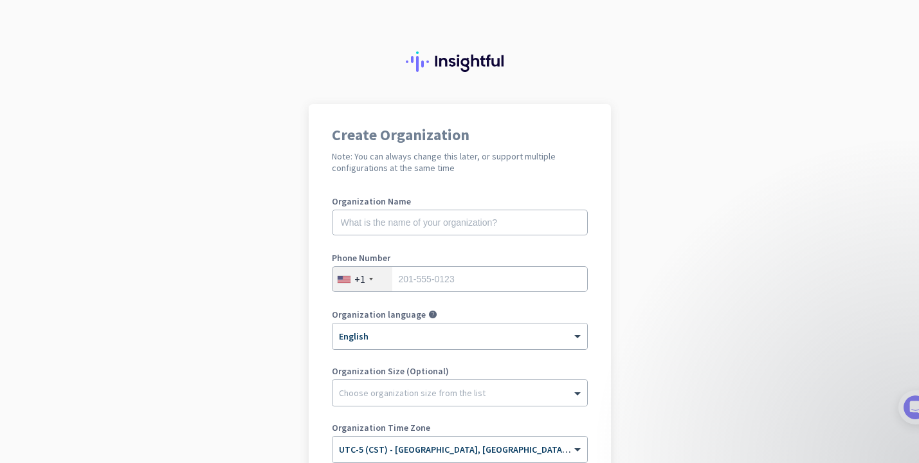  What do you see at coordinates (433, 314) in the screenshot?
I see `i: help` at bounding box center [433, 314].